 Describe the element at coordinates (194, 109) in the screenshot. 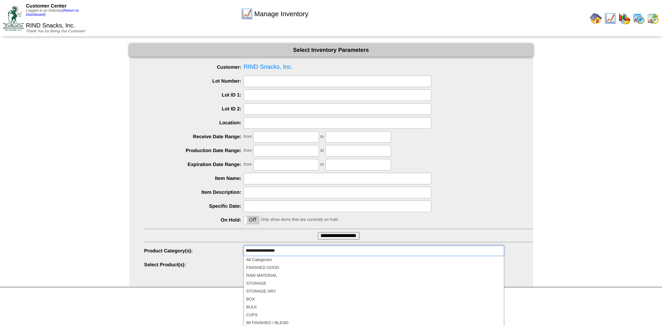

I see `label: Lot ID 2:` at that location.